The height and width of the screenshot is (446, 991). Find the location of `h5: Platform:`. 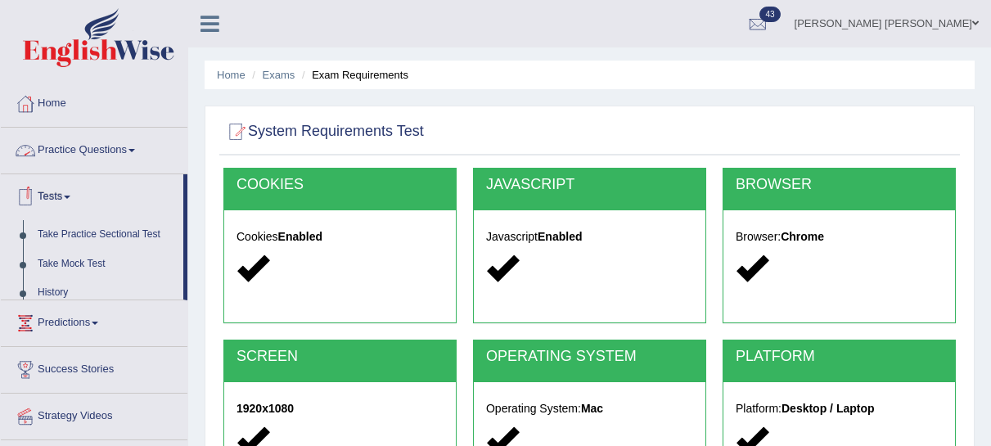

h5: Platform: is located at coordinates (839, 408).